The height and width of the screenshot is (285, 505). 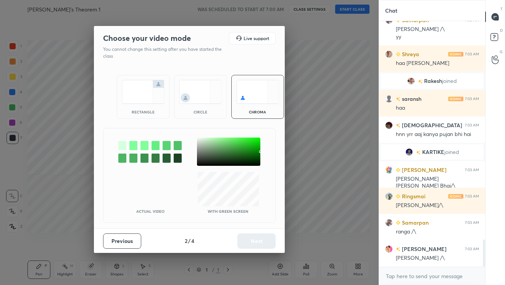 What do you see at coordinates (432, 144) in the screenshot?
I see `div: grid` at bounding box center [432, 144].